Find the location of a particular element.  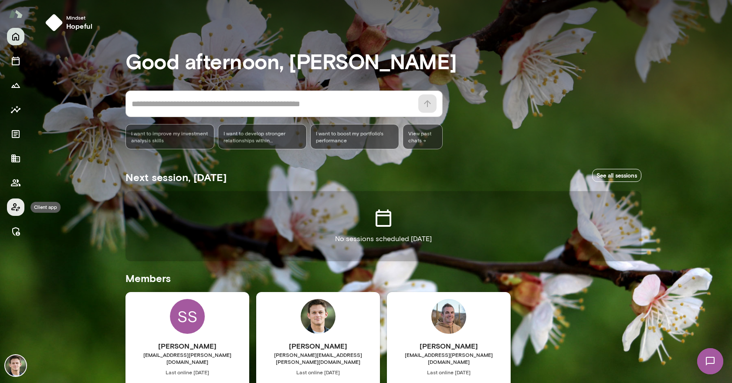

span: View past chats -> is located at coordinates (423, 137).